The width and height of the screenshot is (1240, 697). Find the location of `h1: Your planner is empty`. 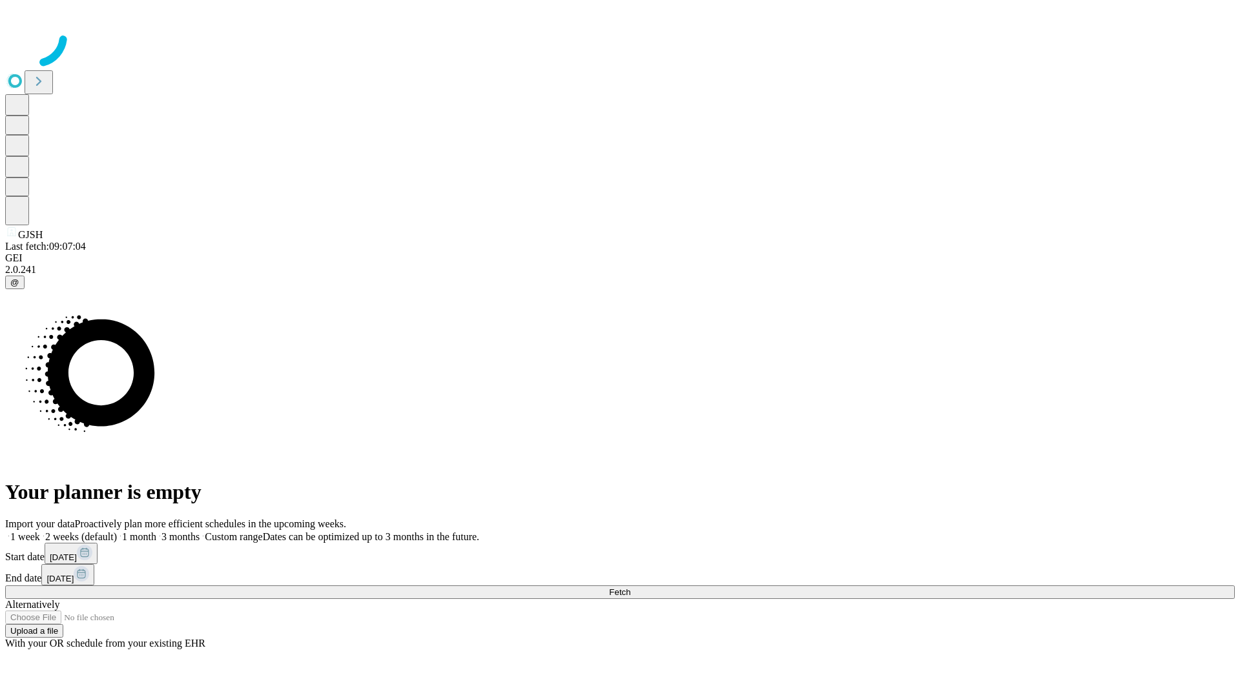

h1: Your planner is empty is located at coordinates (620, 492).